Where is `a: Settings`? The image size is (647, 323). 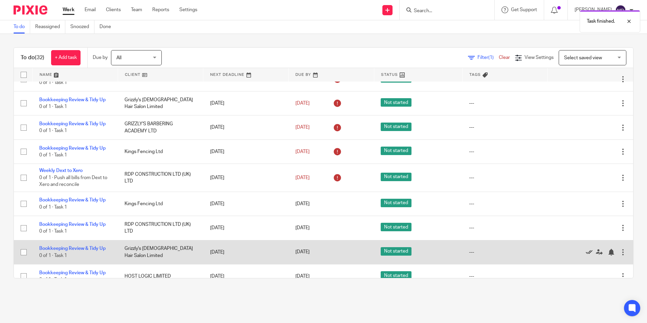
a: Settings is located at coordinates (188, 10).